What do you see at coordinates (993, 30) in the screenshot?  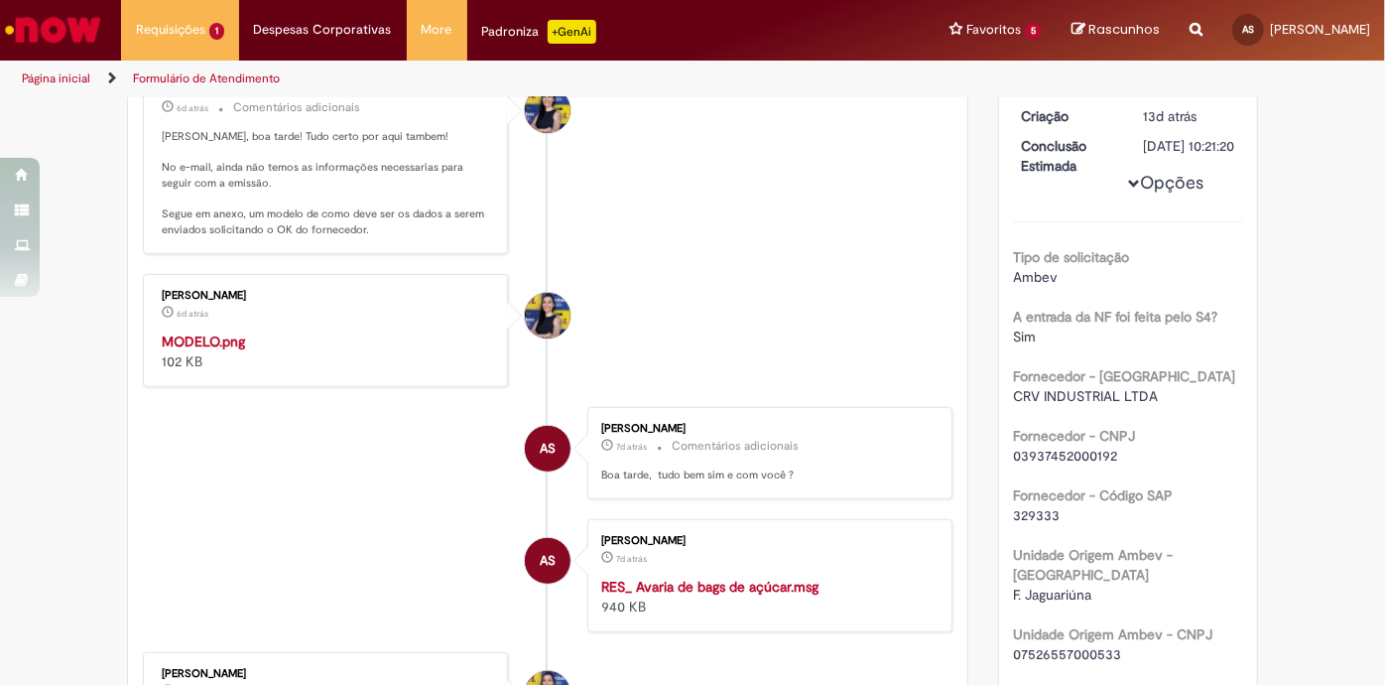 I see `span: Favoritos` at bounding box center [993, 30].